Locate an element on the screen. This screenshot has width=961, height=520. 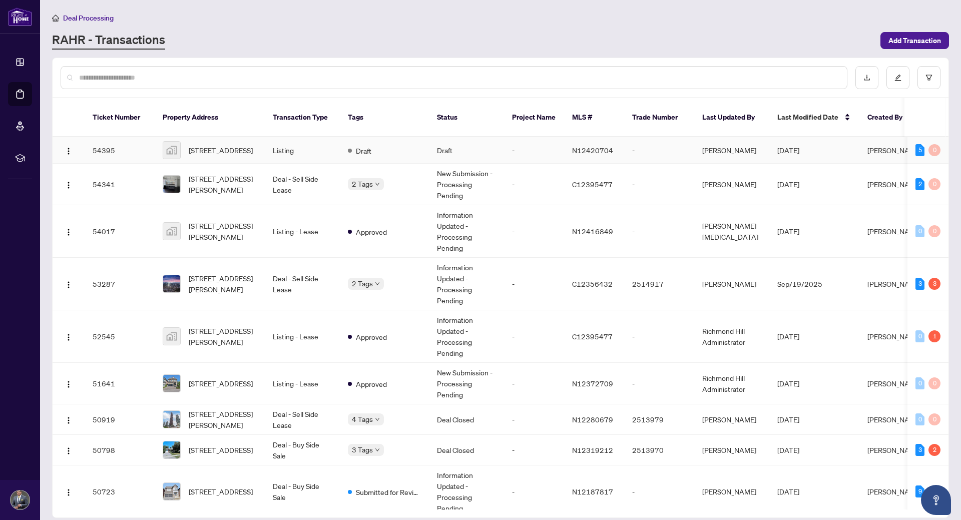
td: 2513979 is located at coordinates (659, 419).